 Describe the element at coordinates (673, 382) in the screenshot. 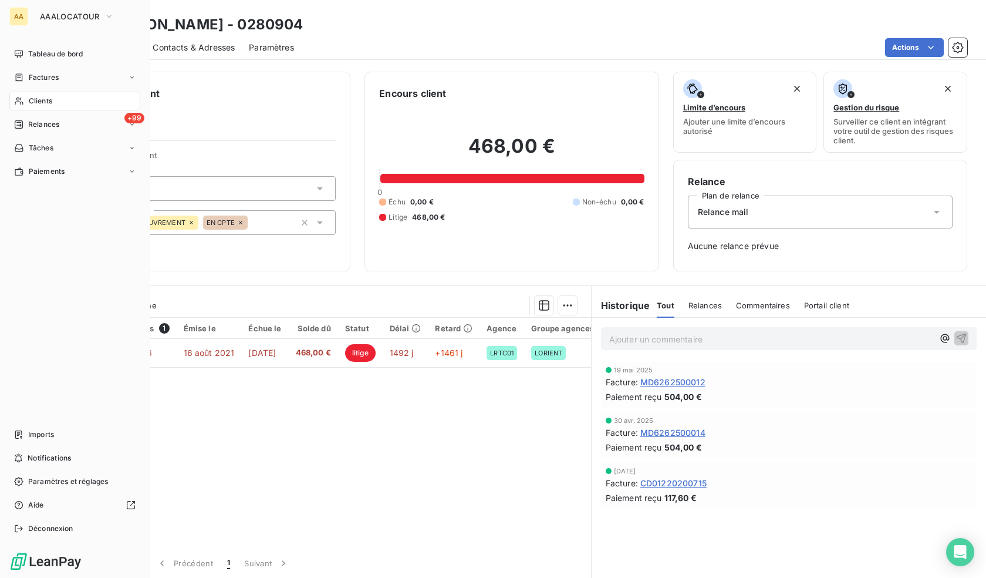

I see `span: MD6262500012` at that location.